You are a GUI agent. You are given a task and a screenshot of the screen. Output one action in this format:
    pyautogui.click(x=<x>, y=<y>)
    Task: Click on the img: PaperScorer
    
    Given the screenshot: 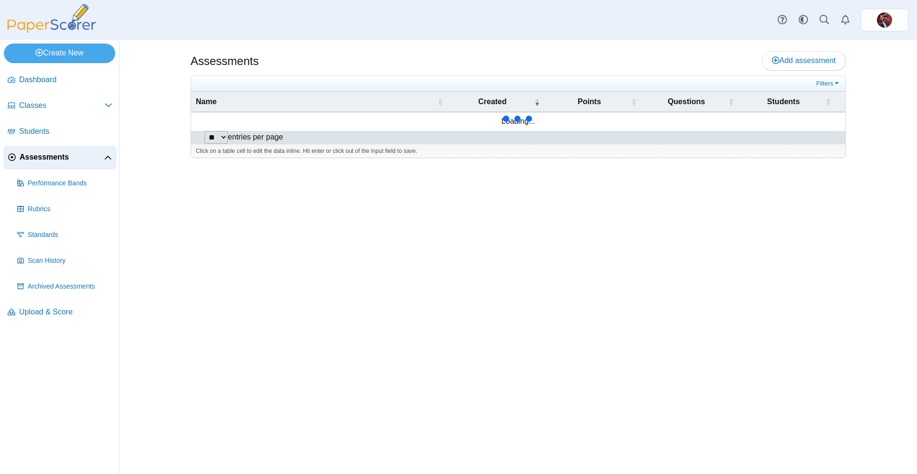 What is the action you would take?
    pyautogui.click(x=52, y=18)
    